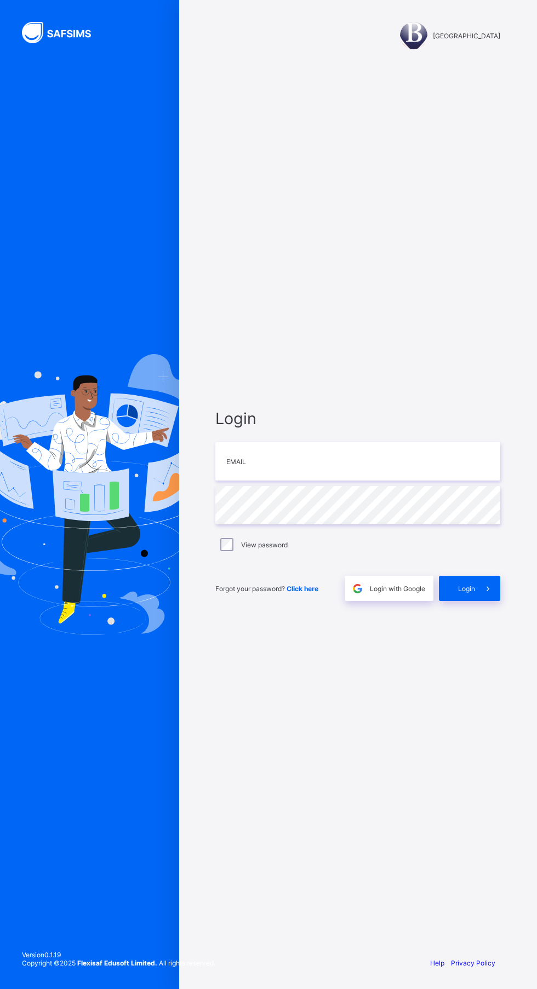  What do you see at coordinates (302, 589) in the screenshot?
I see `a: Click here` at bounding box center [302, 589].